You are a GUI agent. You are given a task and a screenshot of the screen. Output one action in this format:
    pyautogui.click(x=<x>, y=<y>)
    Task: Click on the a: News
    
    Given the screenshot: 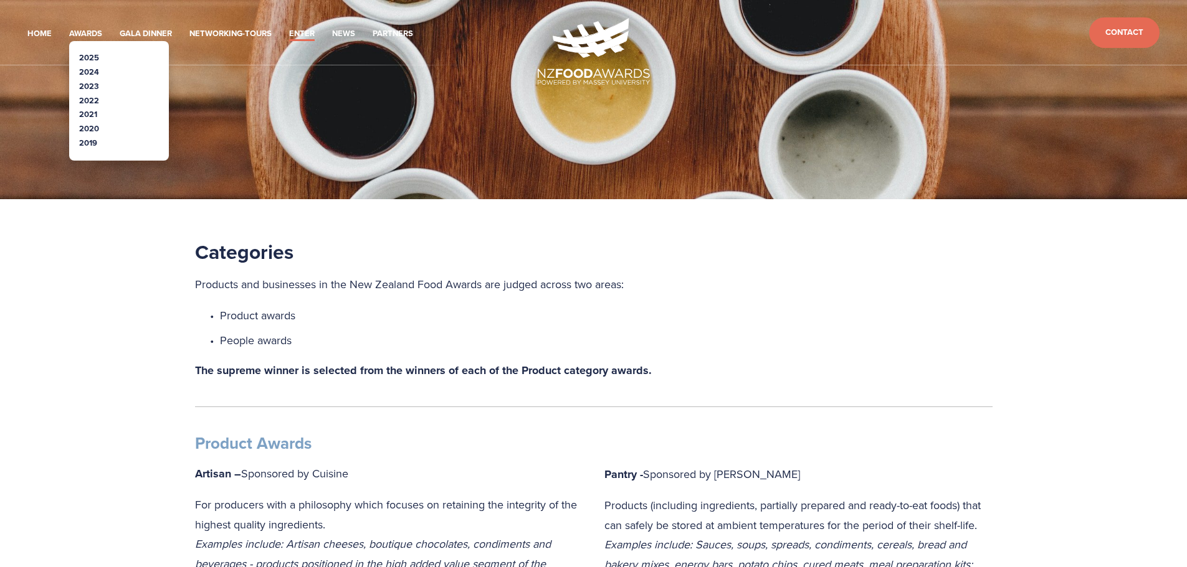 What is the action you would take?
    pyautogui.click(x=343, y=34)
    